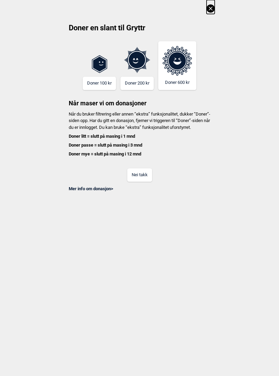 This screenshot has height=376, width=279. What do you see at coordinates (105, 154) in the screenshot?
I see `b: Doner mye = slutt på masing i 12 mnd` at bounding box center [105, 154].